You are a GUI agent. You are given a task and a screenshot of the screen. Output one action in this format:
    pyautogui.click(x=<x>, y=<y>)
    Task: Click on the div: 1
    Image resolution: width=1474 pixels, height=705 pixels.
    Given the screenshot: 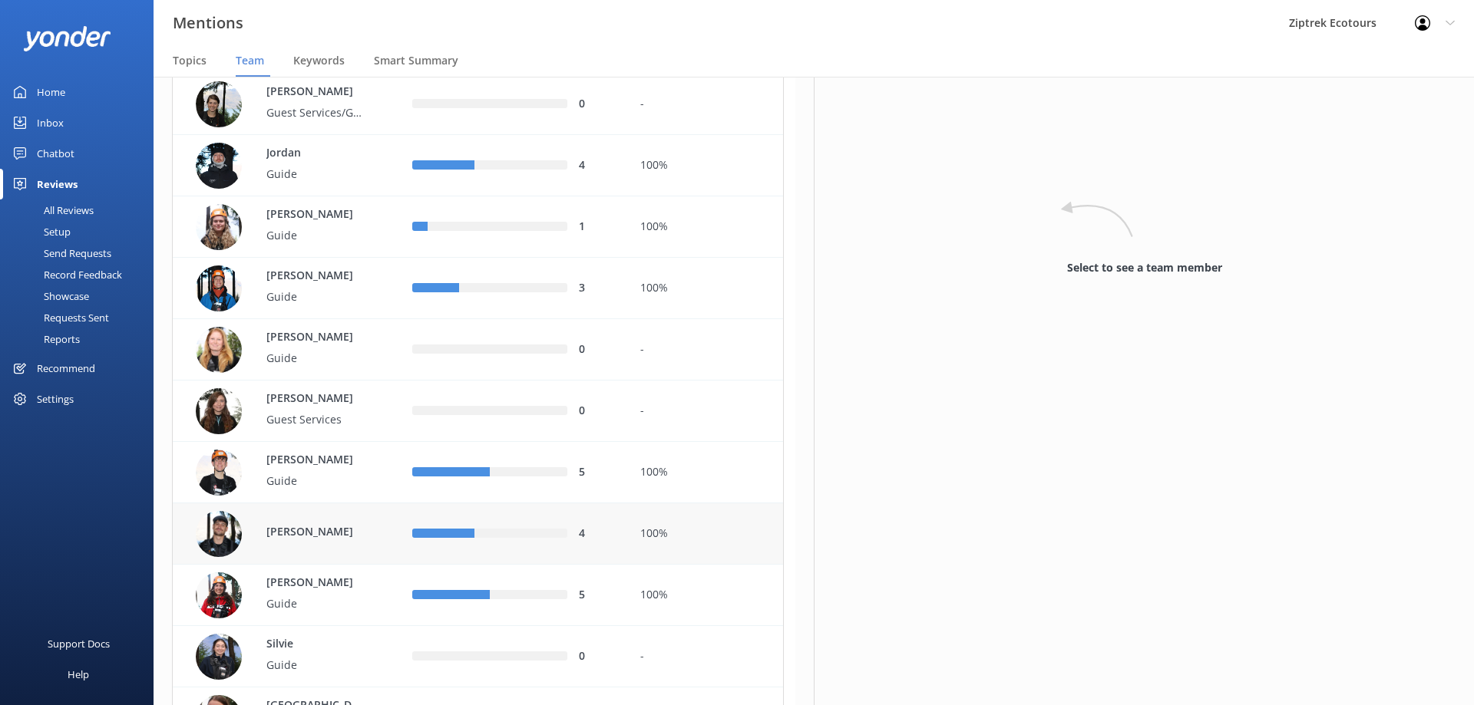 What is the action you would take?
    pyautogui.click(x=598, y=227)
    